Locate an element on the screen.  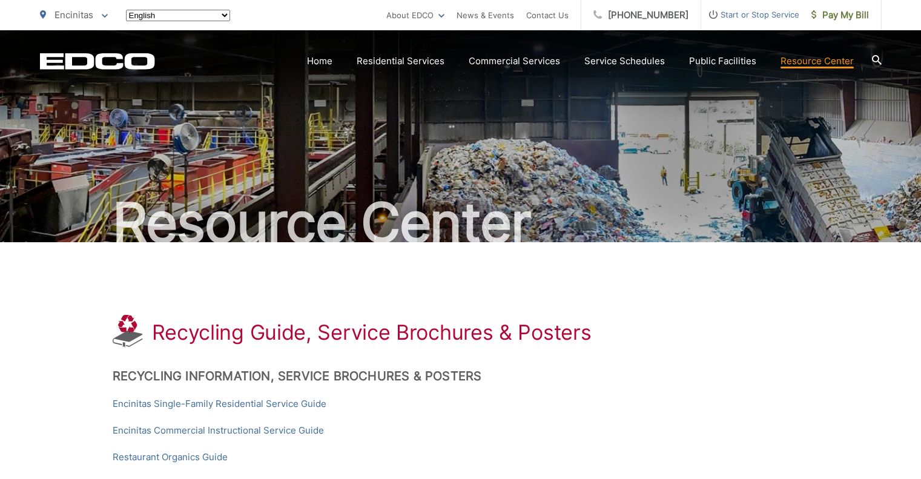
a: News & Events is located at coordinates (485, 15).